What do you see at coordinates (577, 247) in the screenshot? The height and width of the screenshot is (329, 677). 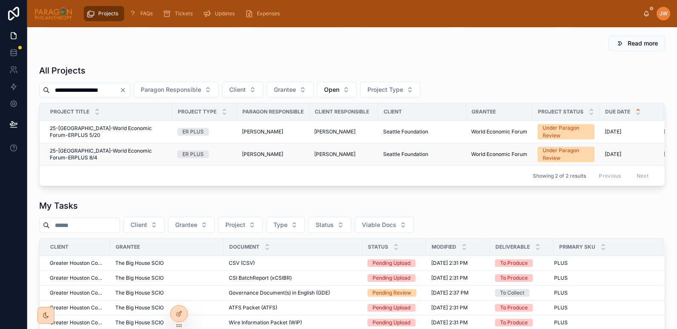 I see `span: Primary SKU` at bounding box center [577, 247].